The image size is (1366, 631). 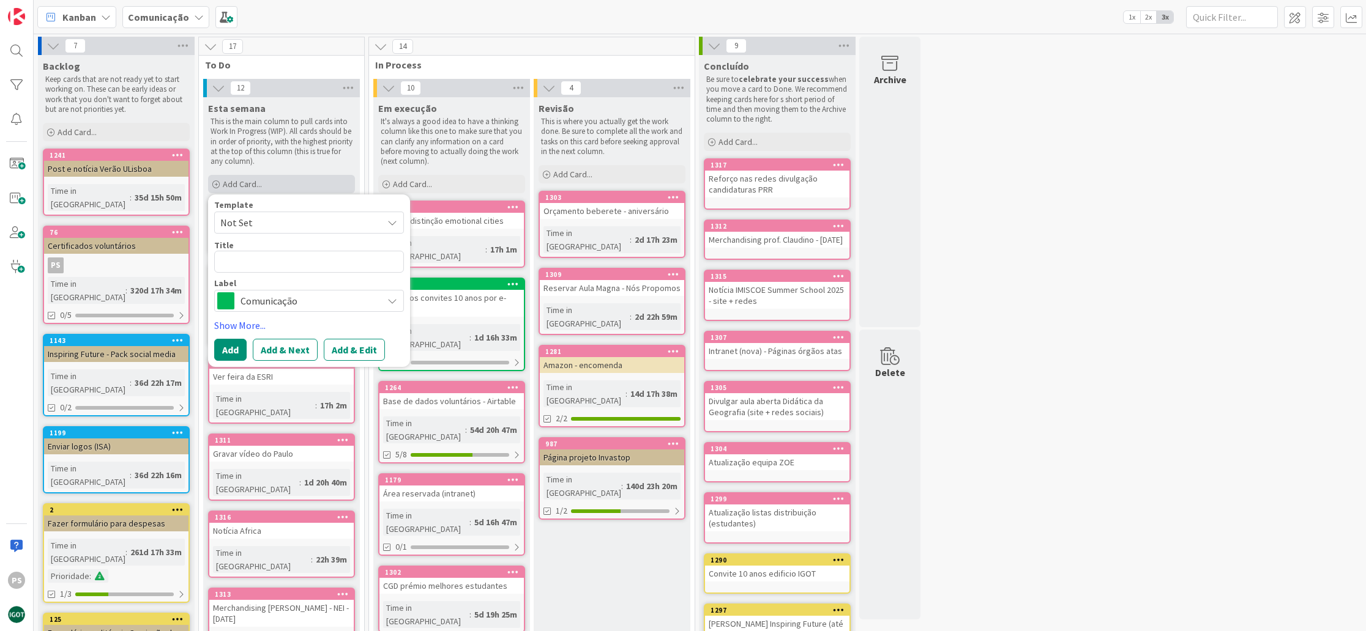 What do you see at coordinates (281, 141) in the screenshot?
I see `p: This is the main column to pull cards into Work In Progress (WIP). All cards should be in order o...` at bounding box center [281, 141].